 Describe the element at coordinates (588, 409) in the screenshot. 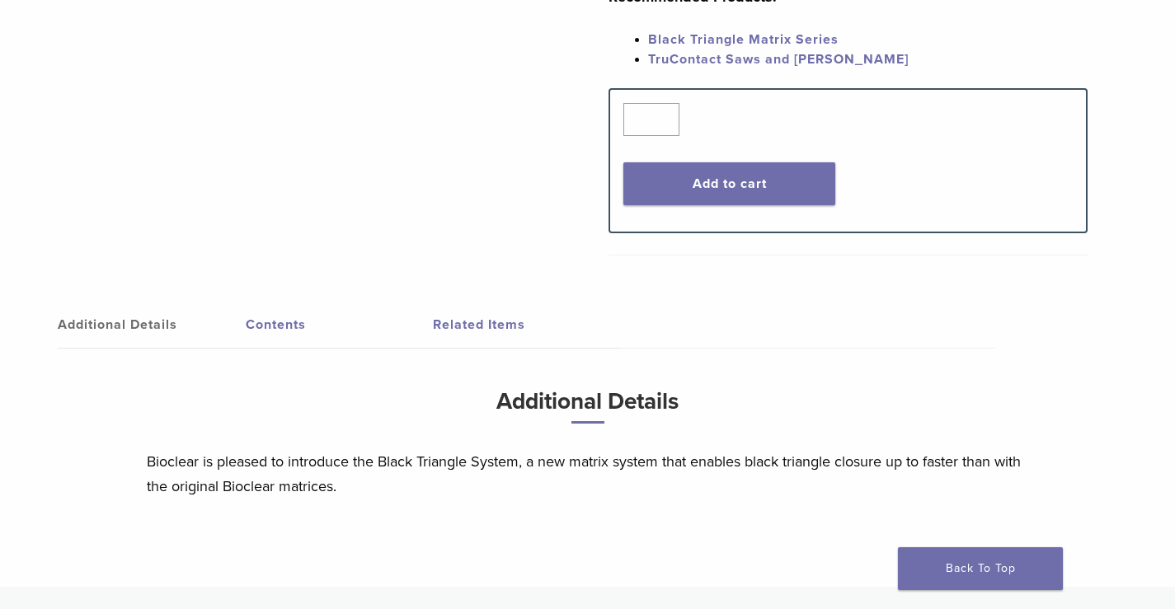

I see `h3: Additional Details` at that location.